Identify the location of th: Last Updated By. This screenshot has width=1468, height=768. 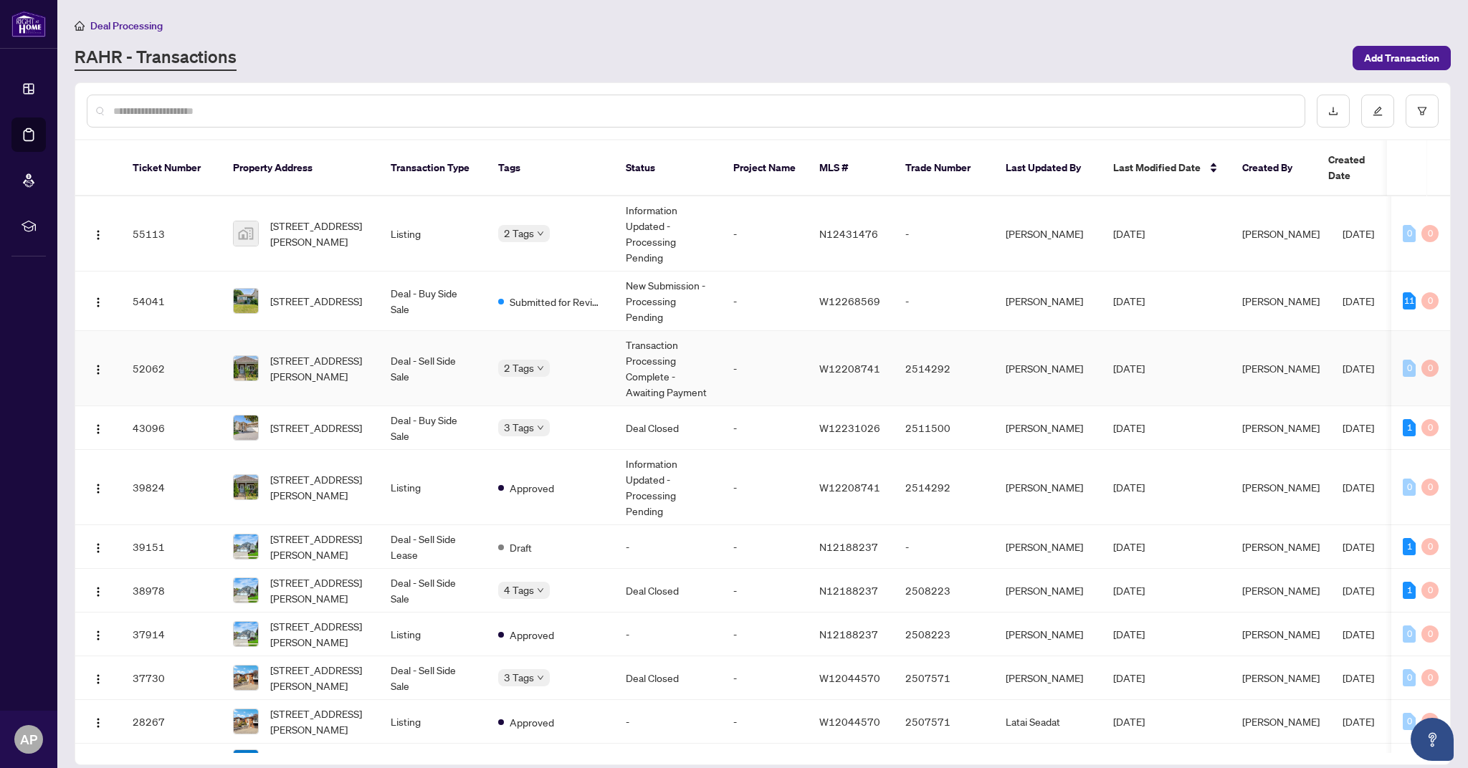
(1048, 168).